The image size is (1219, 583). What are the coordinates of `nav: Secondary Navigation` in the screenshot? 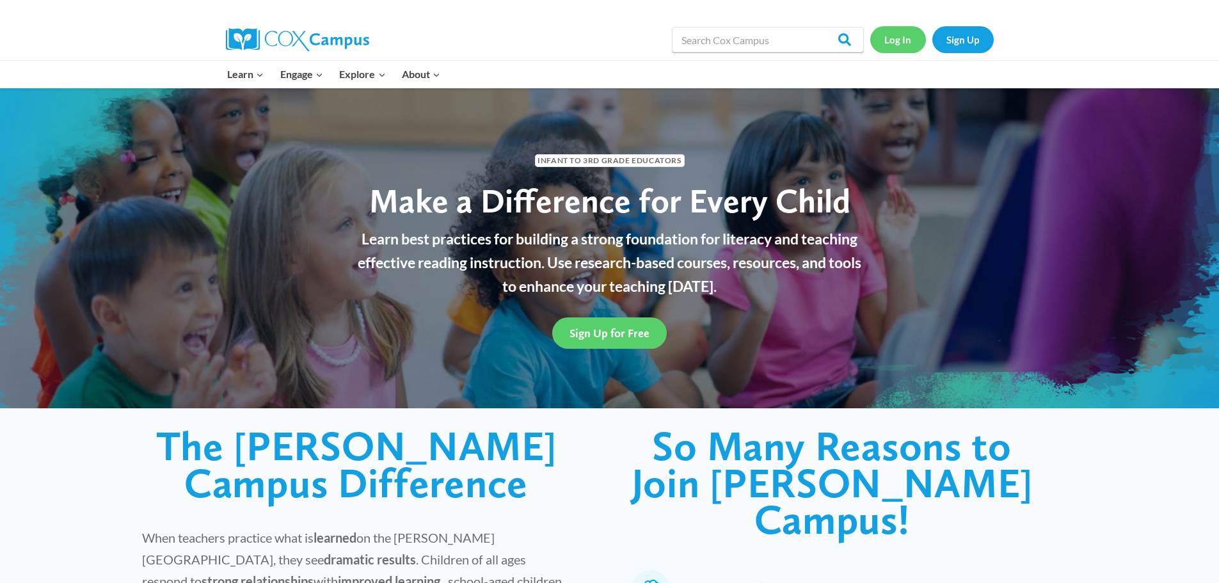 It's located at (932, 39).